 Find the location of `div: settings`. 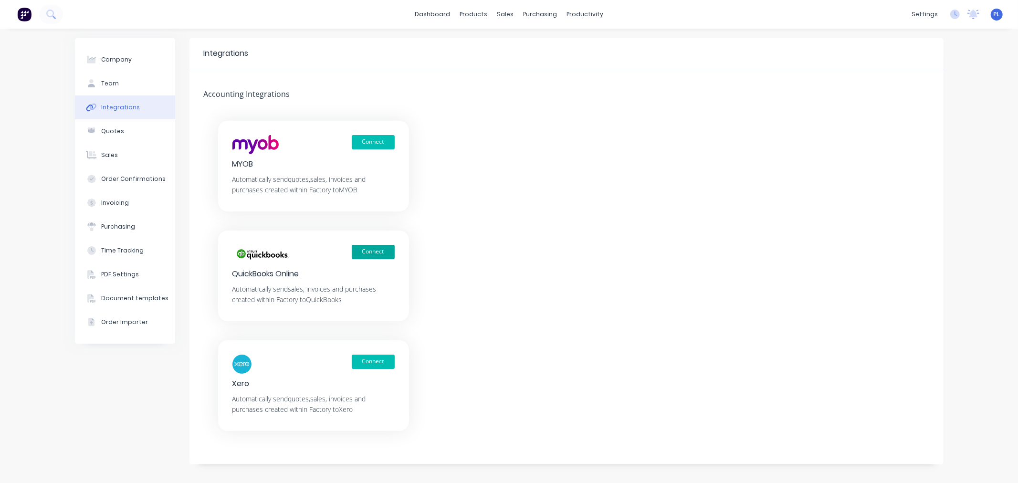

div: settings is located at coordinates (925, 14).